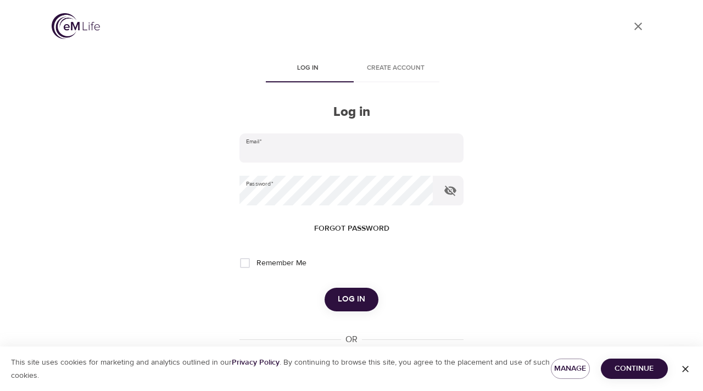 This screenshot has height=391, width=703. I want to click on button: Continue, so click(634, 368).